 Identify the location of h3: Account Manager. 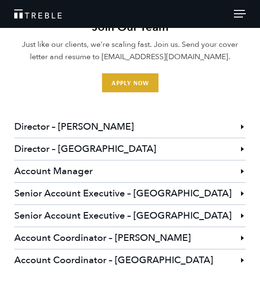
(130, 171).